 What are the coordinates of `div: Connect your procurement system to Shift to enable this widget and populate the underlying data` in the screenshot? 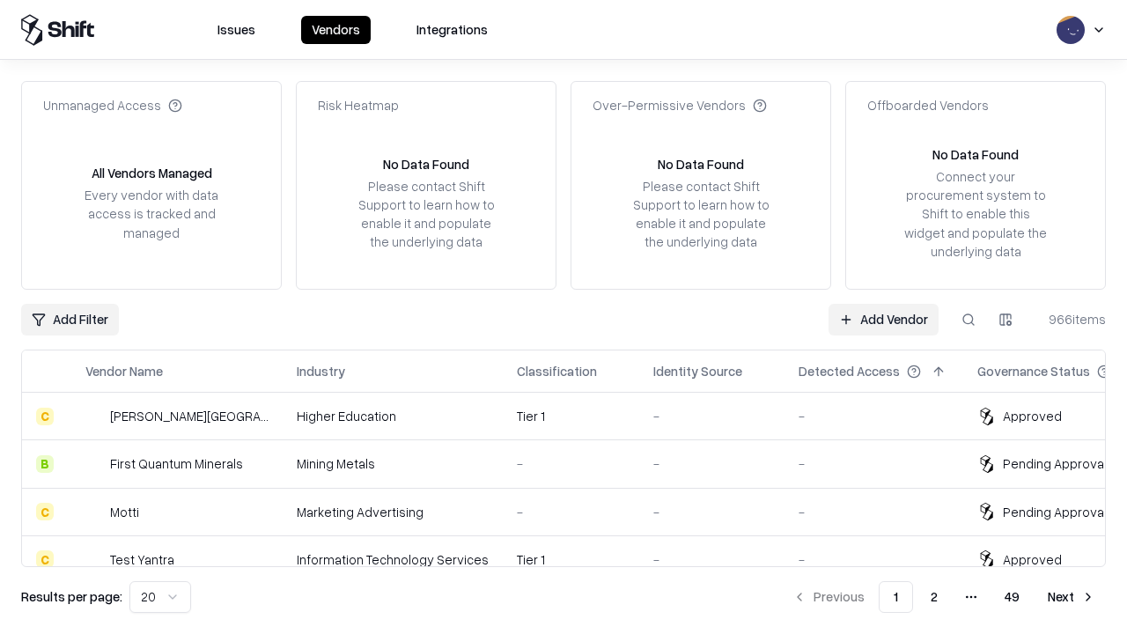 It's located at (975, 214).